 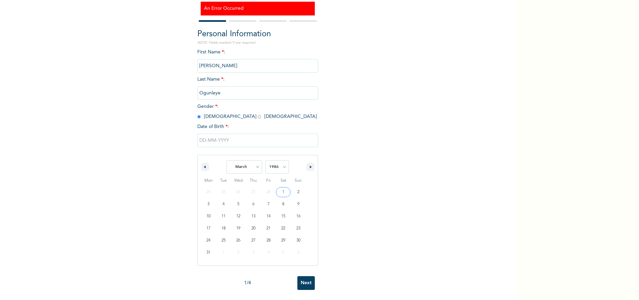 What do you see at coordinates (238, 216) in the screenshot?
I see `span: 12` at bounding box center [238, 216].